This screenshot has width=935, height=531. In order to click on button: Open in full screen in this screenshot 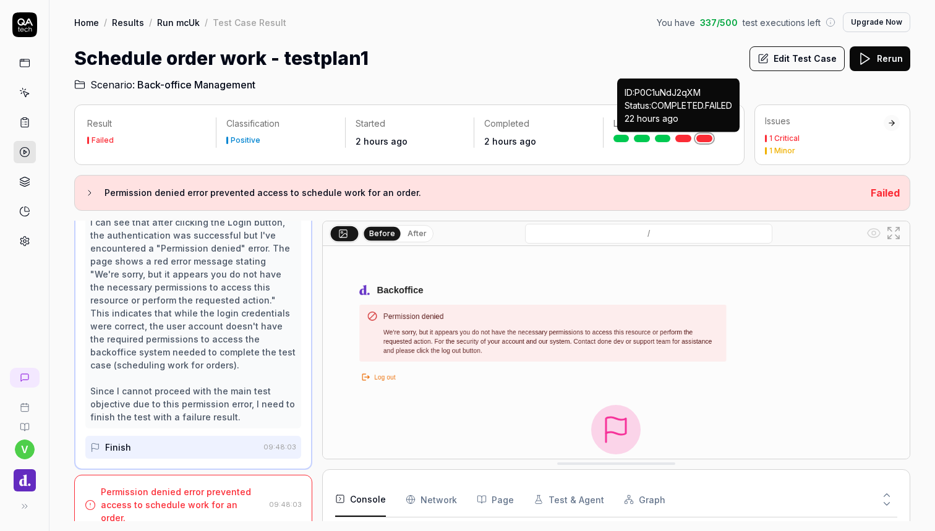, I will do `click(894, 233)`.